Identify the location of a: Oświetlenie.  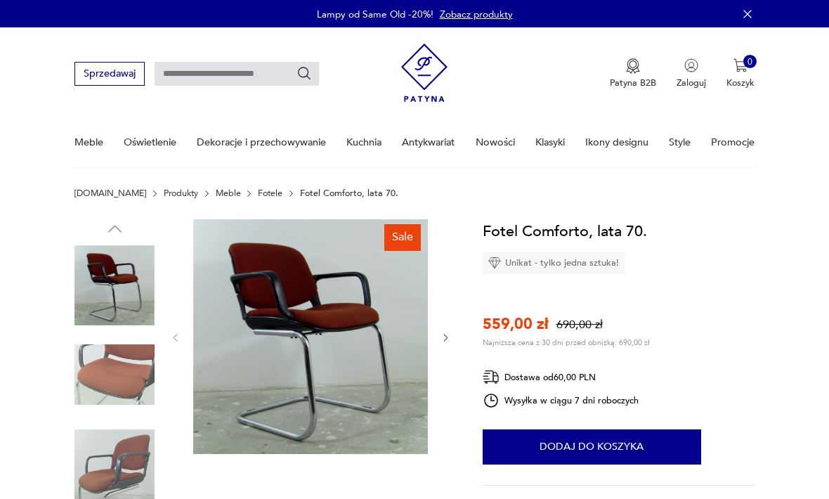
(150, 142).